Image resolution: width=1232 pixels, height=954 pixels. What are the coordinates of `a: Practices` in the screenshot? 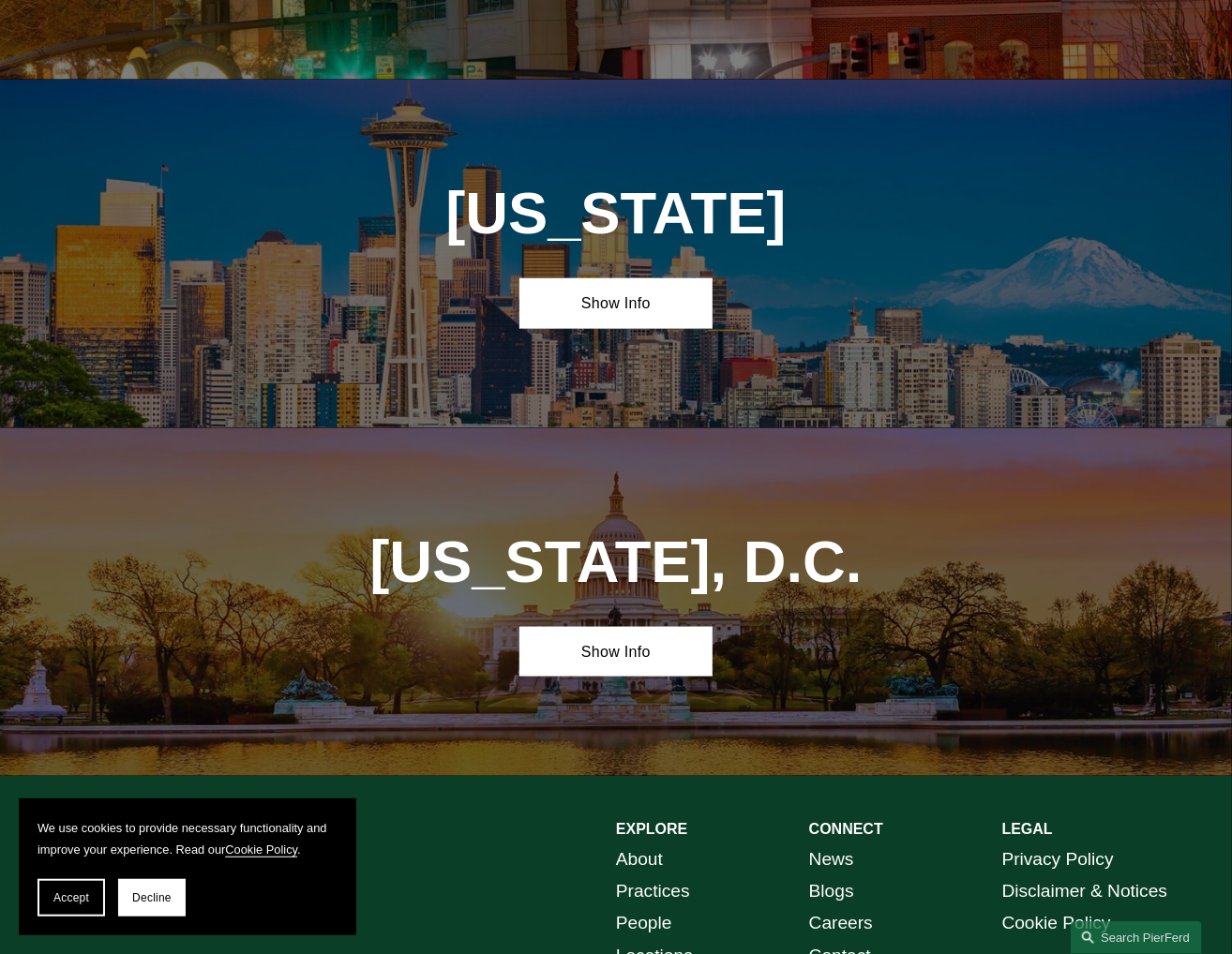 It's located at (652, 892).